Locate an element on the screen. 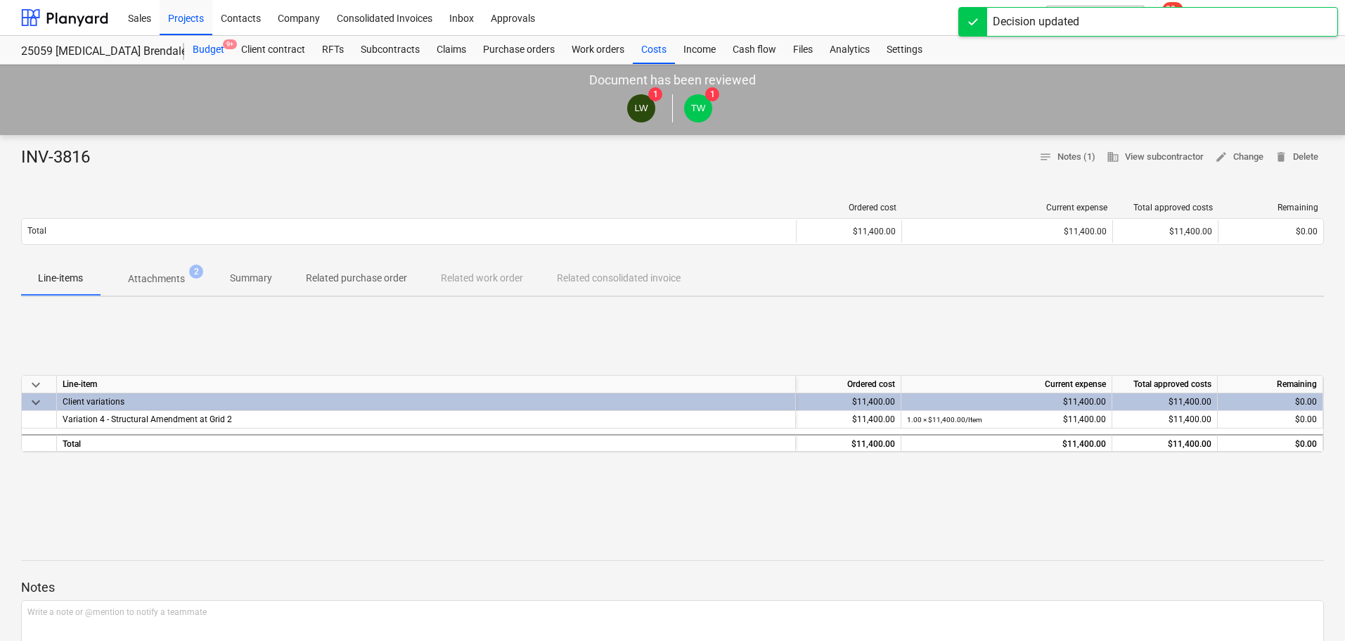 The width and height of the screenshot is (1345, 641). p: Summary is located at coordinates (251, 278).